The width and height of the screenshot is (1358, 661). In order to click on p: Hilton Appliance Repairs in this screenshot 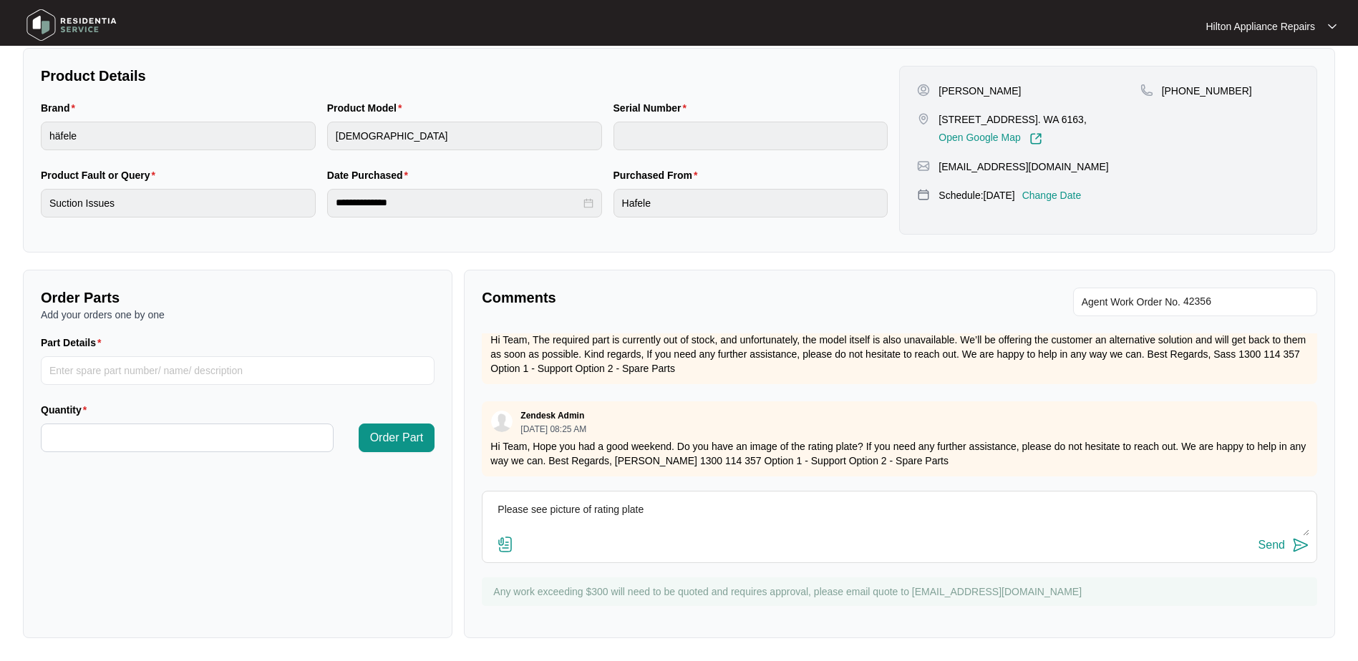, I will do `click(1260, 26)`.